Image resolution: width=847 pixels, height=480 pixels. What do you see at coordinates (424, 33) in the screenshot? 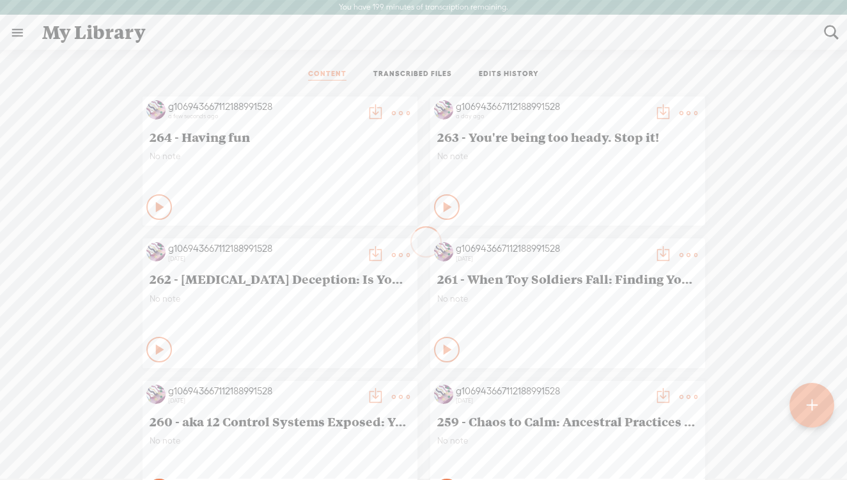
I see `div: My Library` at bounding box center [424, 33].